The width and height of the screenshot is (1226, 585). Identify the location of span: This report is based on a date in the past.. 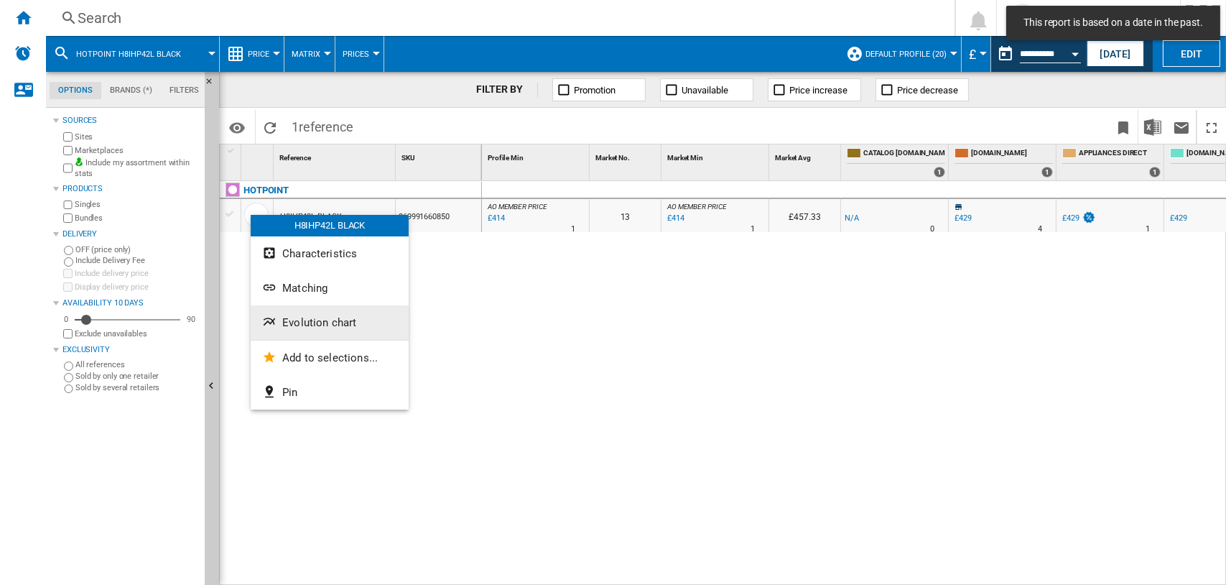
(1113, 23).